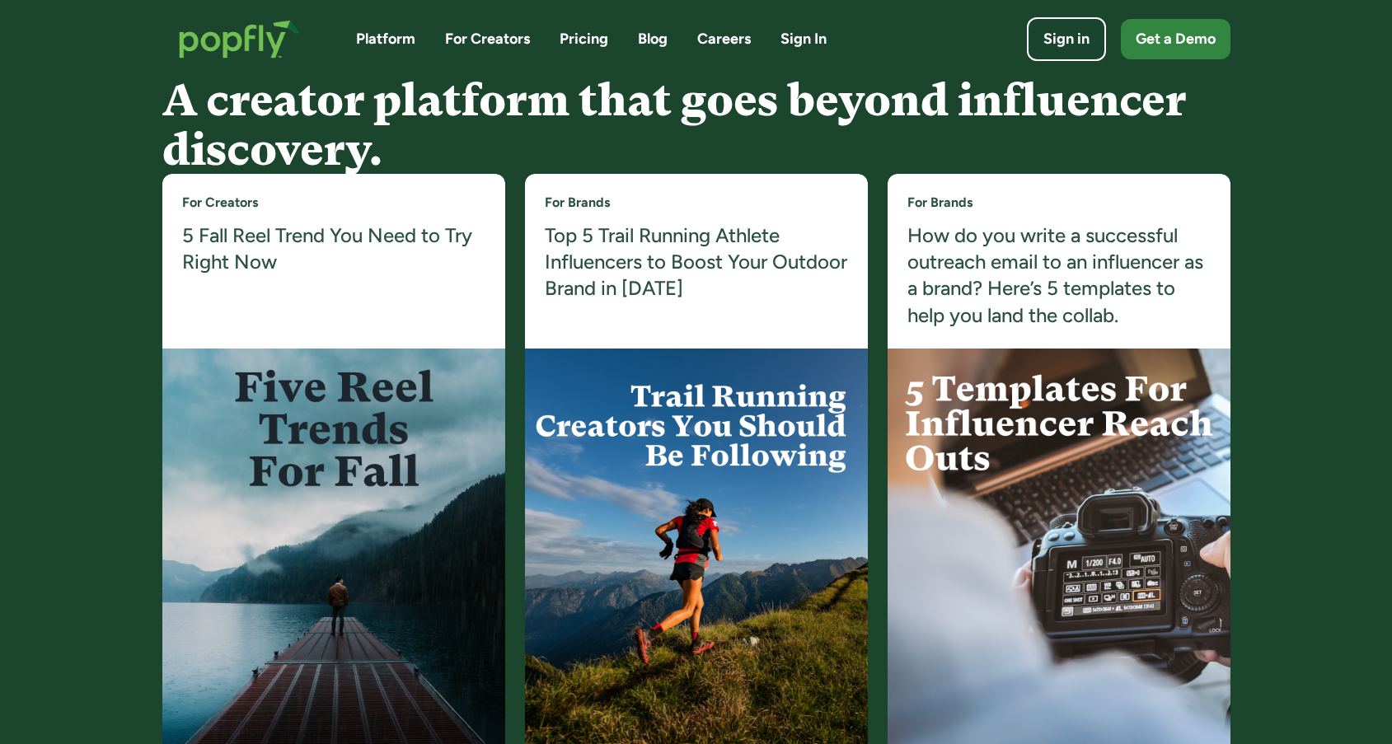 This screenshot has width=1392, height=744. Describe the element at coordinates (1066, 39) in the screenshot. I see `div: Sign in` at that location.